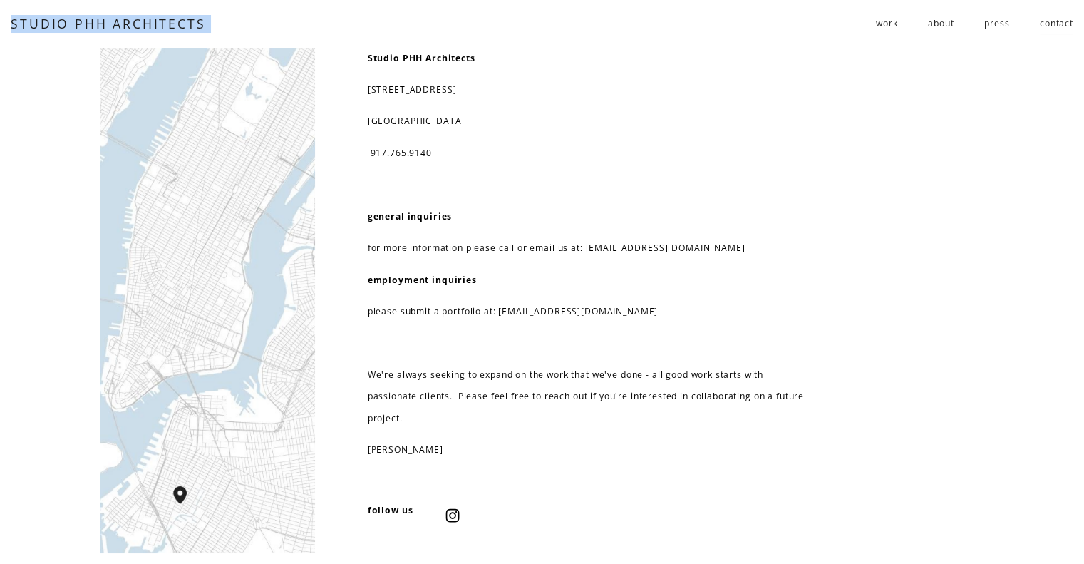 Image resolution: width=1084 pixels, height=564 pixels. Describe the element at coordinates (887, 24) in the screenshot. I see `a: folder dropdown` at that location.